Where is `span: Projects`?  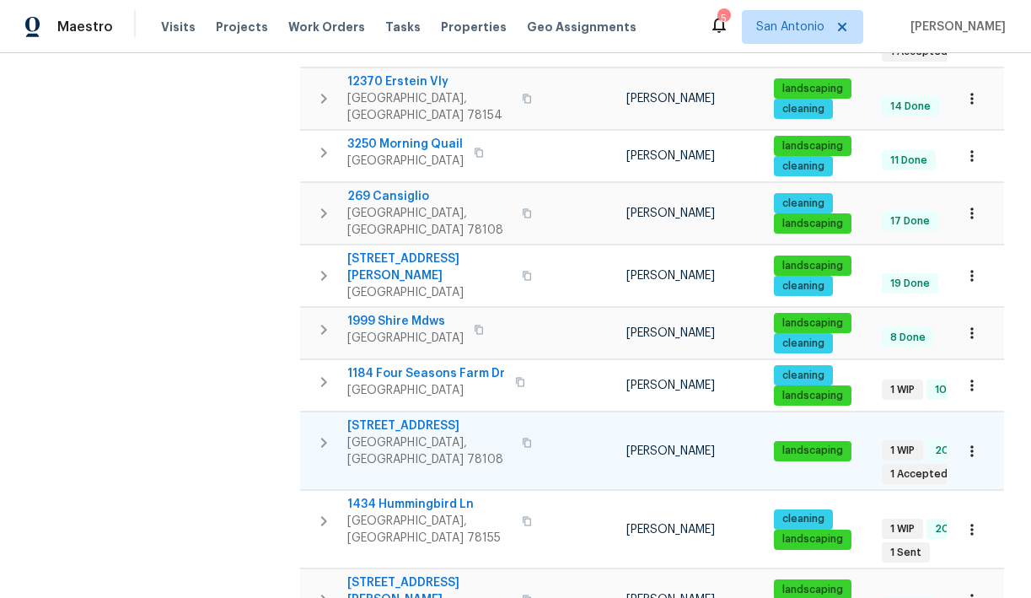 span: Projects is located at coordinates (242, 27).